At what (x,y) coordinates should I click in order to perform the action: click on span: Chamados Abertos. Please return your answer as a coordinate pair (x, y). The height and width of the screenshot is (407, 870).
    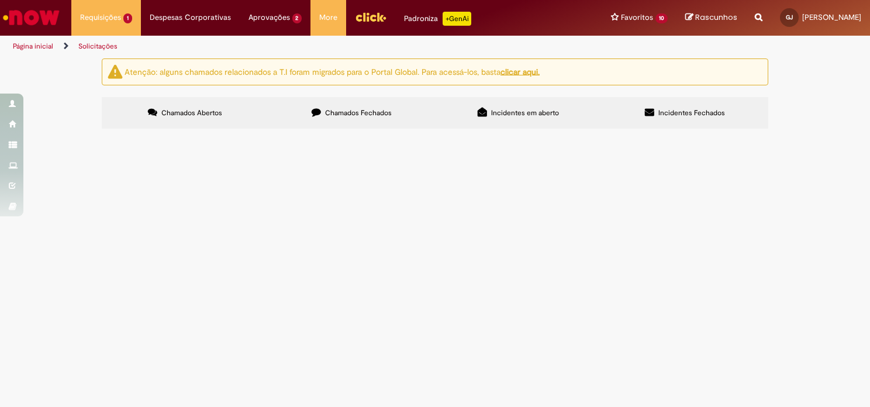
    Looking at the image, I should click on (192, 113).